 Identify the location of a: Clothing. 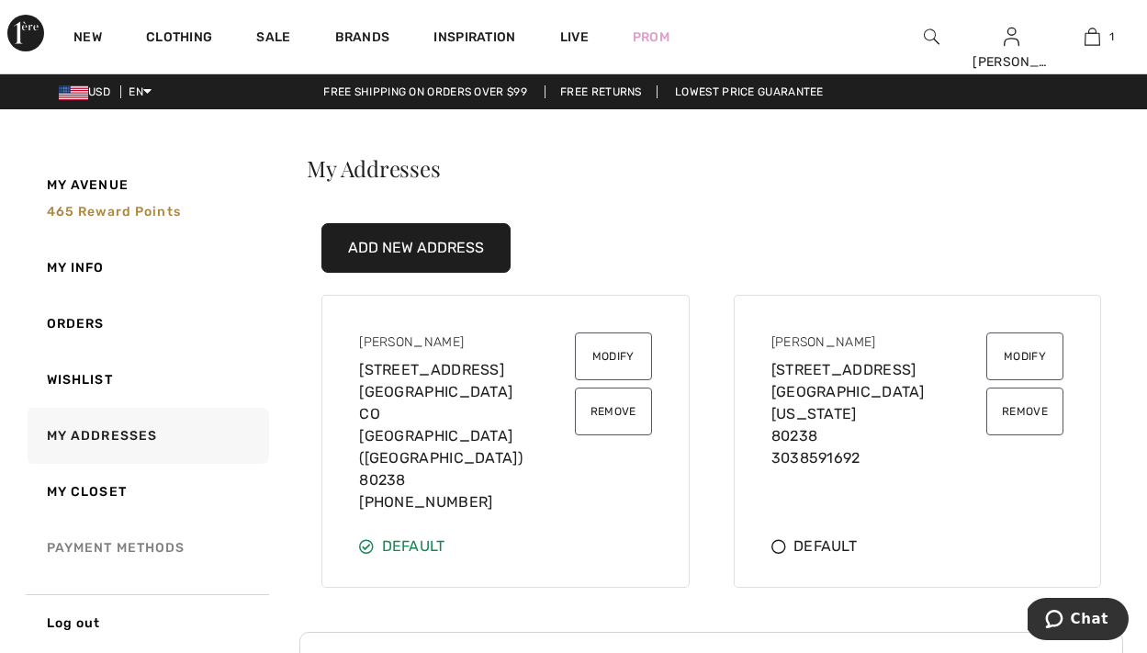
(179, 39).